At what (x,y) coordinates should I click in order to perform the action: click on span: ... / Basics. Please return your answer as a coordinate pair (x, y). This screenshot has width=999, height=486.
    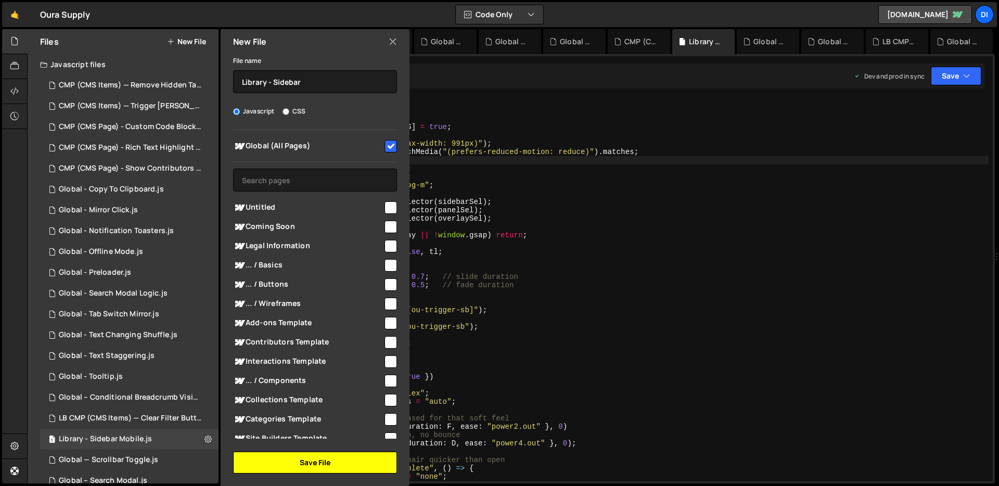
    Looking at the image, I should click on (308, 265).